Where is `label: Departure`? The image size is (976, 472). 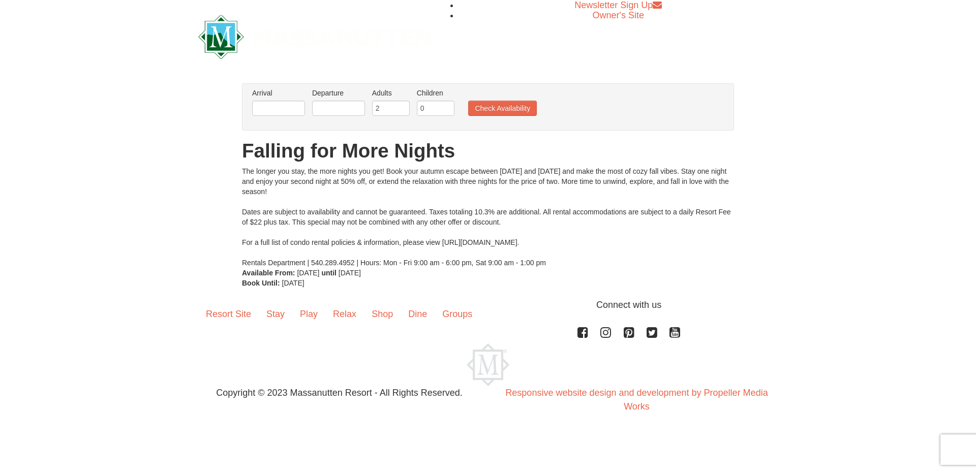
label: Departure is located at coordinates (338, 93).